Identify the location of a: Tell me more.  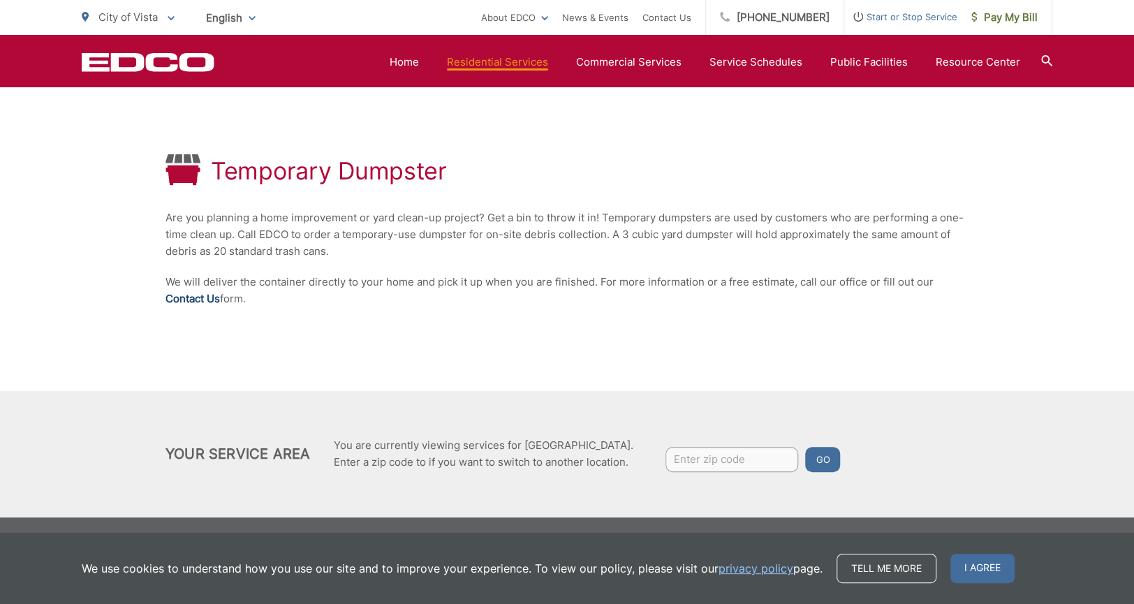
(886, 569).